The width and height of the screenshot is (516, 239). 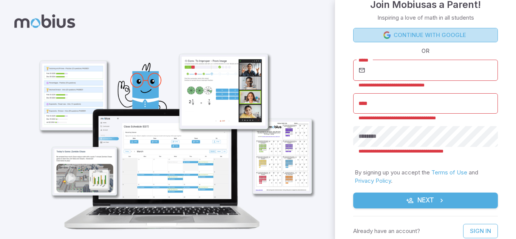 I want to click on span: OR, so click(x=425, y=51).